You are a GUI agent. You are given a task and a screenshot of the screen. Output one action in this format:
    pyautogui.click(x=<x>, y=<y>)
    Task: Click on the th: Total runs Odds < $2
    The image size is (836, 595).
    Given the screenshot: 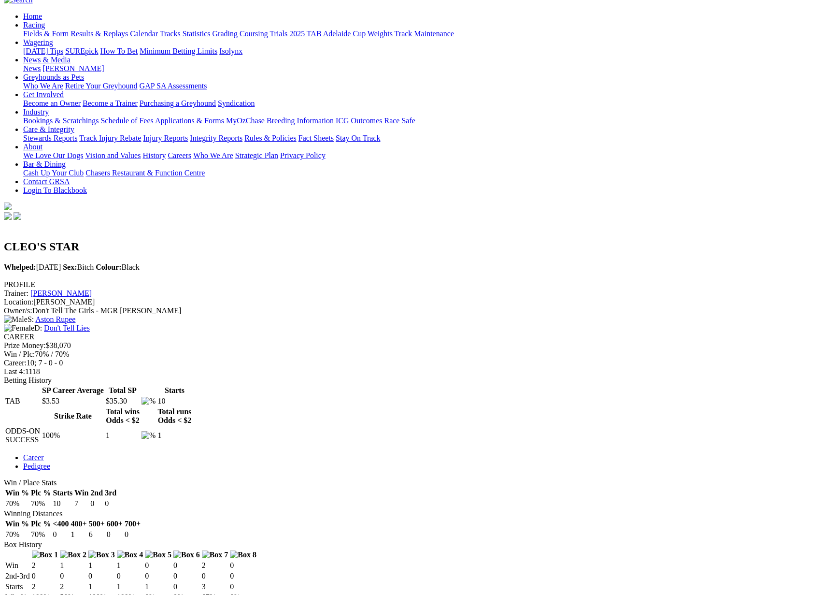 What is the action you would take?
    pyautogui.click(x=174, y=416)
    